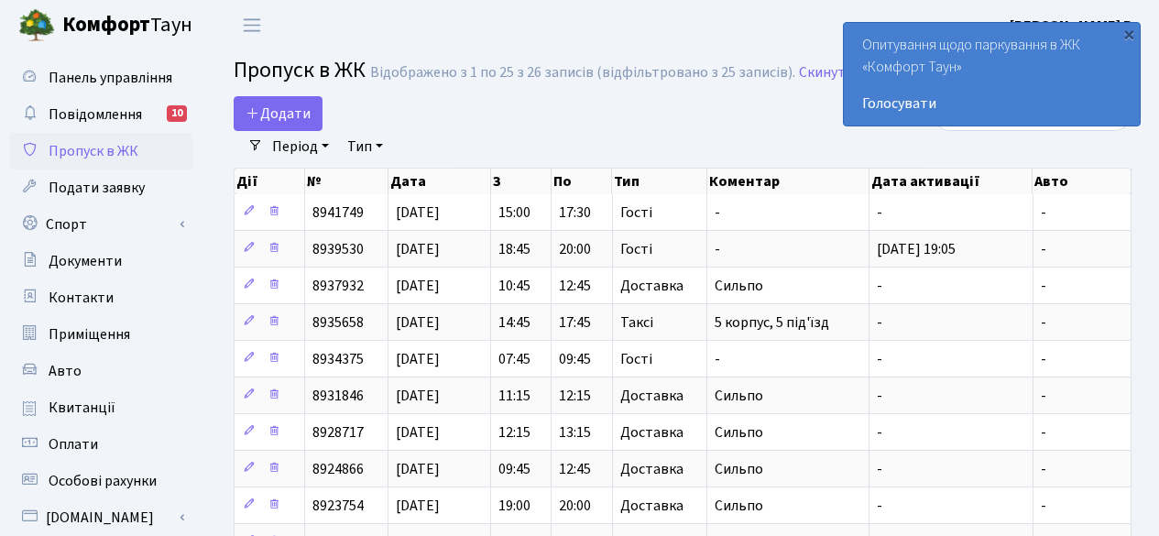 This screenshot has width=1159, height=536. What do you see at coordinates (101, 444) in the screenshot?
I see `a: Оплати` at bounding box center [101, 444].